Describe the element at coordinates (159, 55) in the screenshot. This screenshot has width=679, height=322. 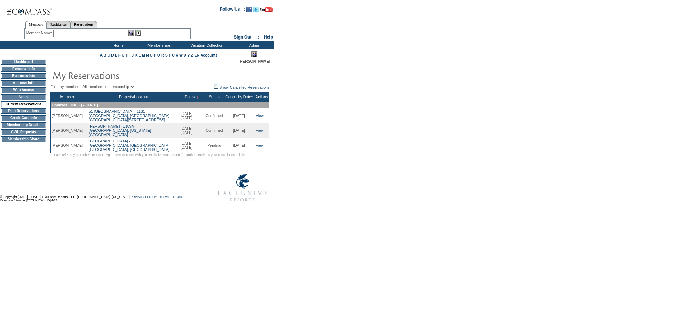
I see `a: Q` at that location.